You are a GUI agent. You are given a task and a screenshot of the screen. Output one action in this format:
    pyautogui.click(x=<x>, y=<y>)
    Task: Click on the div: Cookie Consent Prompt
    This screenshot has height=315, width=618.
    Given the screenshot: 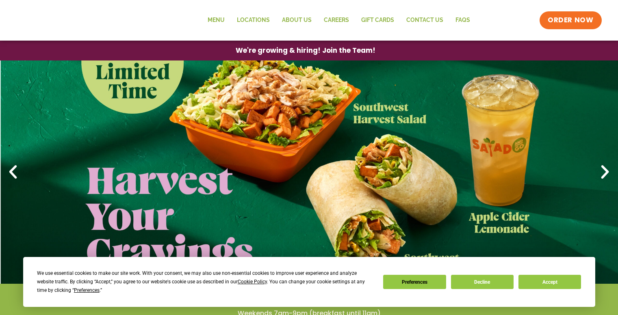 What is the action you would take?
    pyautogui.click(x=309, y=282)
    